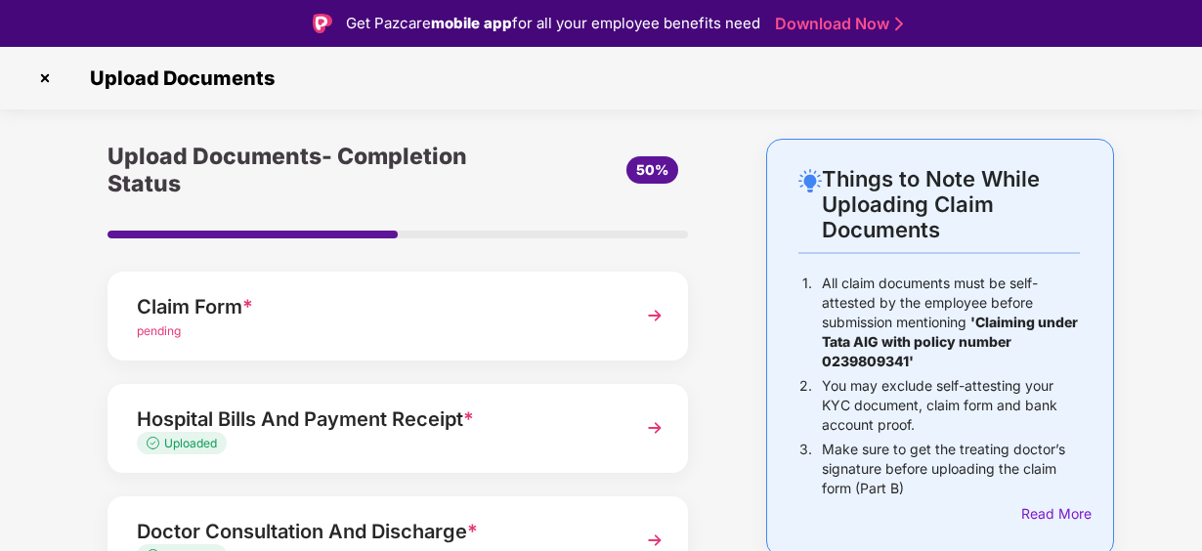  I want to click on div: Upload Documents- Completion Status, so click(301, 170).